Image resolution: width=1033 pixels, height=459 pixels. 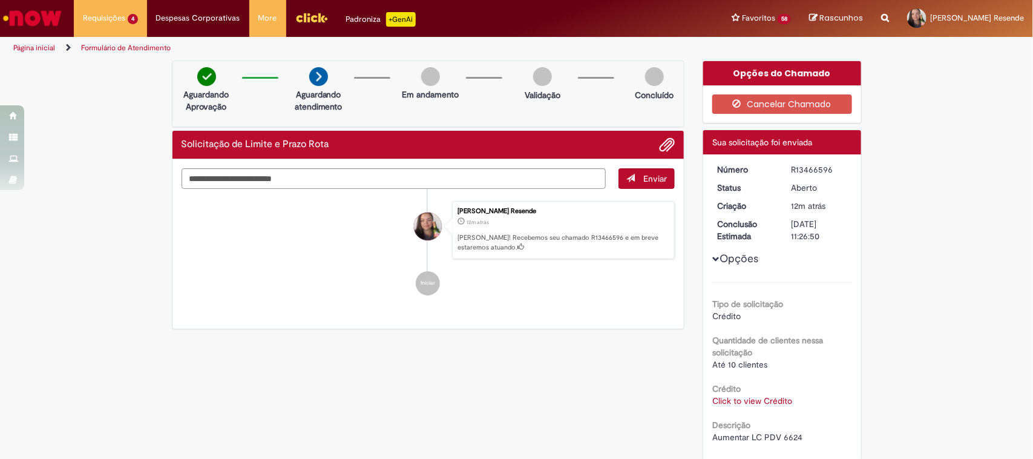 I want to click on b: Tipo de solicitação, so click(x=748, y=304).